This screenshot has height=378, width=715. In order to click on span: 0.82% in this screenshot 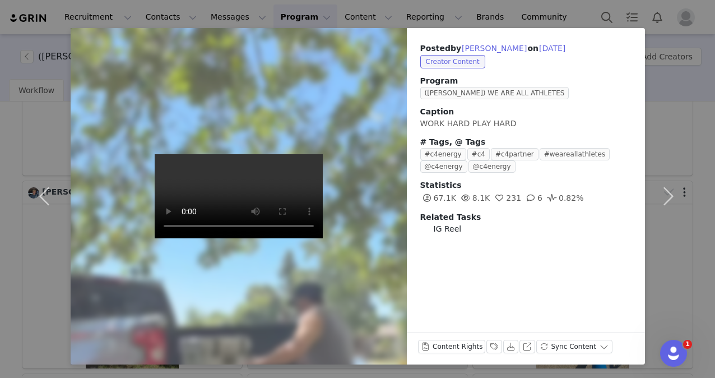, I will do `click(565, 198)`.